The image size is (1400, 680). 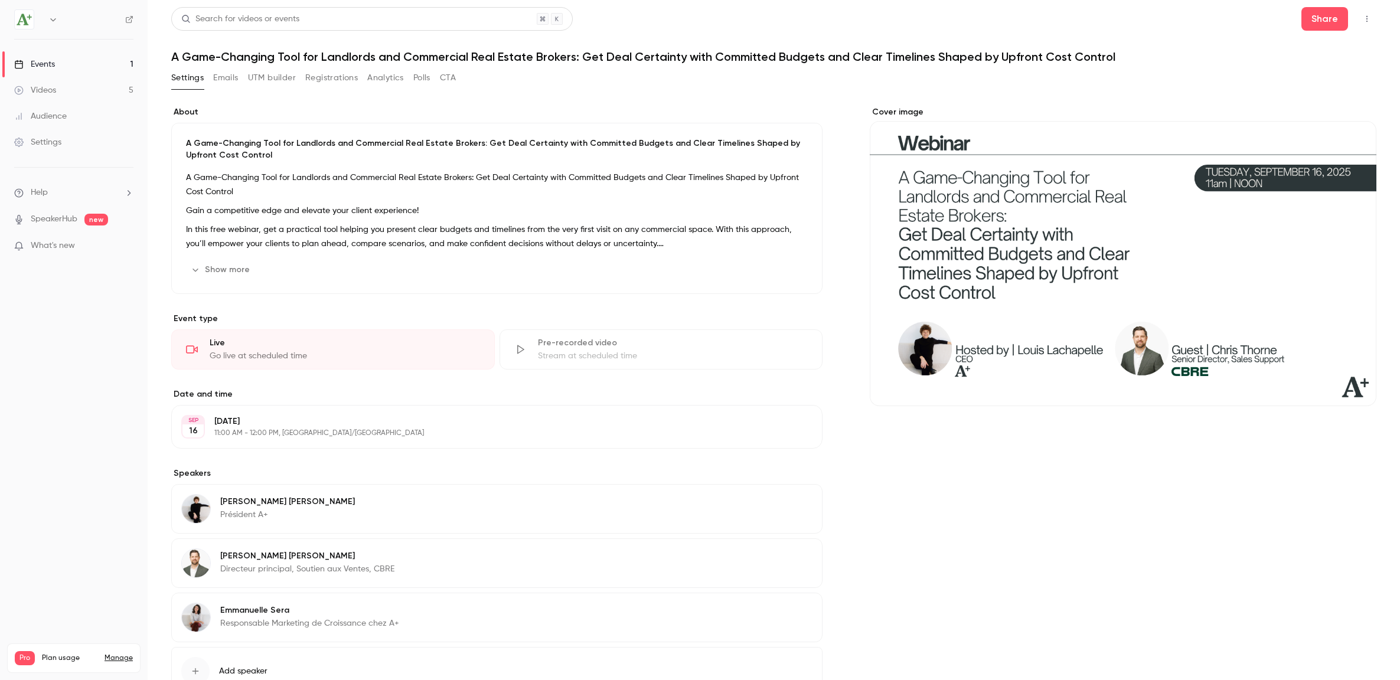 What do you see at coordinates (226, 78) in the screenshot?
I see `button: Emails` at bounding box center [226, 78].